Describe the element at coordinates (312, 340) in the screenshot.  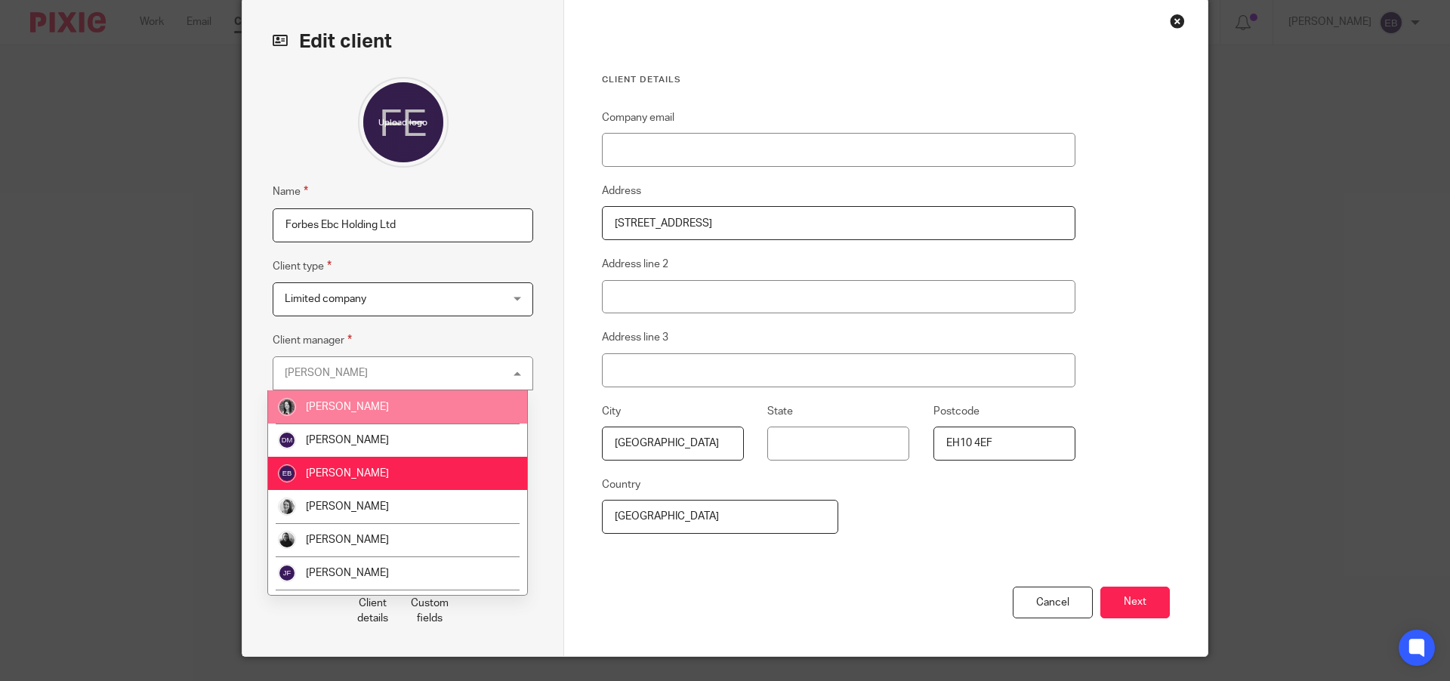
I see `label: Client manager` at that location.